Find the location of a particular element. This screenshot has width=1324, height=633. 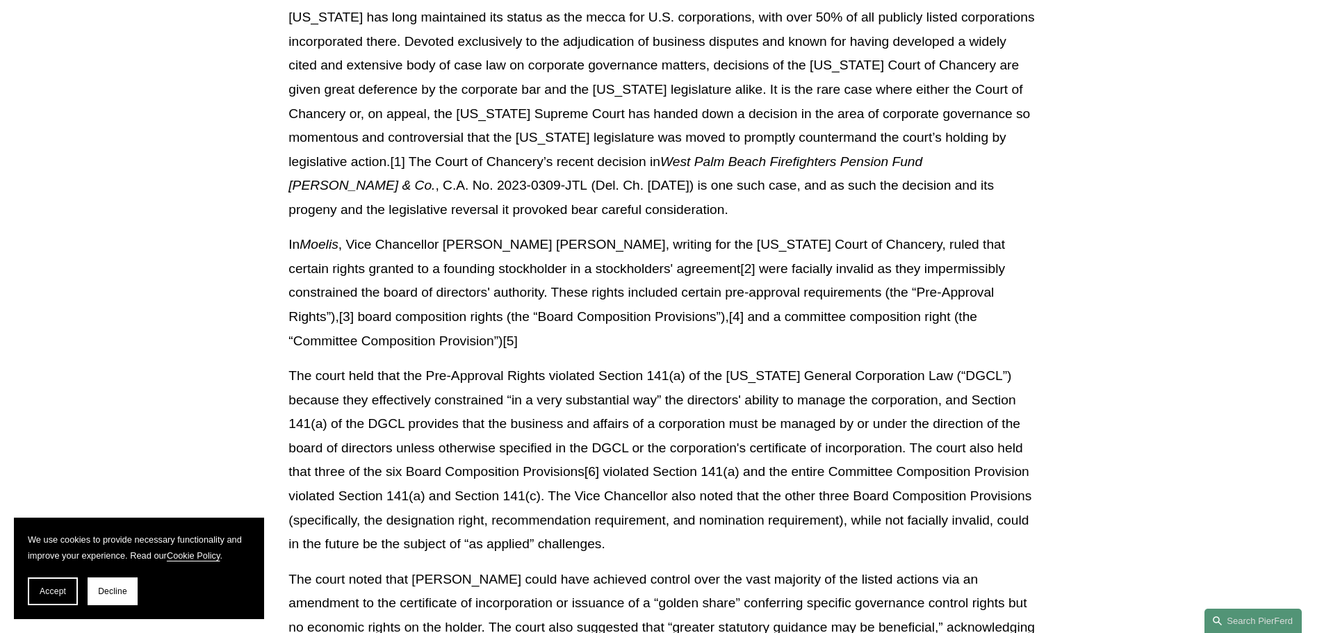

em: Moelis is located at coordinates (318, 244).